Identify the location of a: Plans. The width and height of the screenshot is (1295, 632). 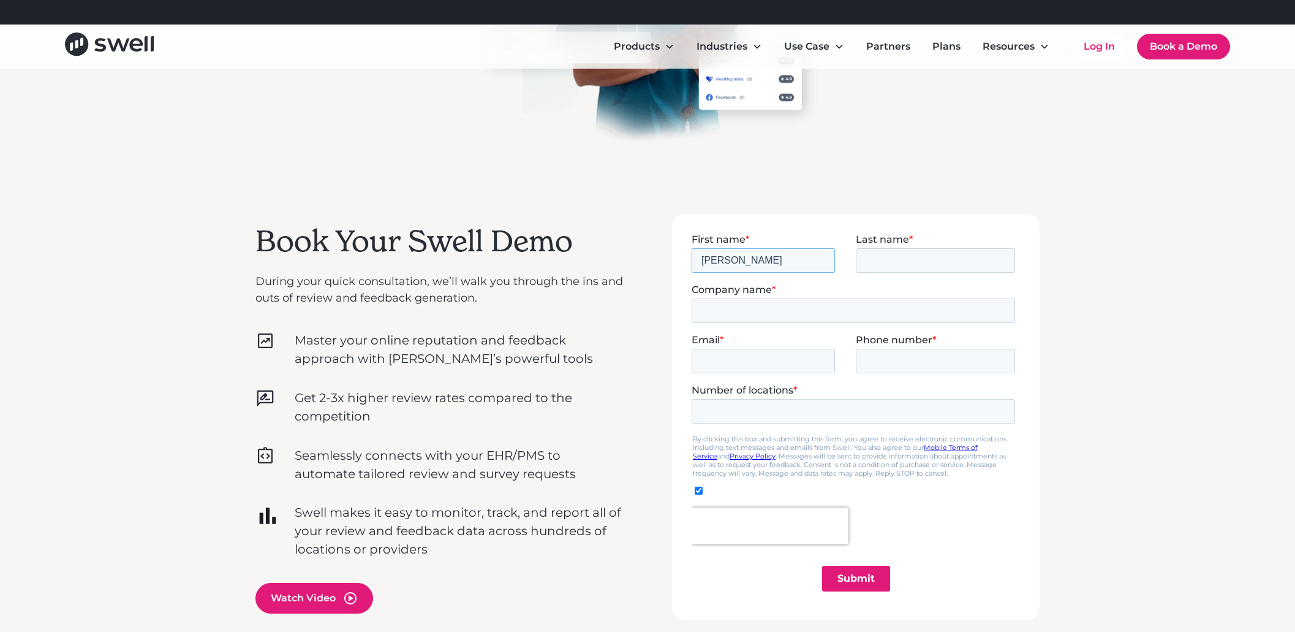
(947, 47).